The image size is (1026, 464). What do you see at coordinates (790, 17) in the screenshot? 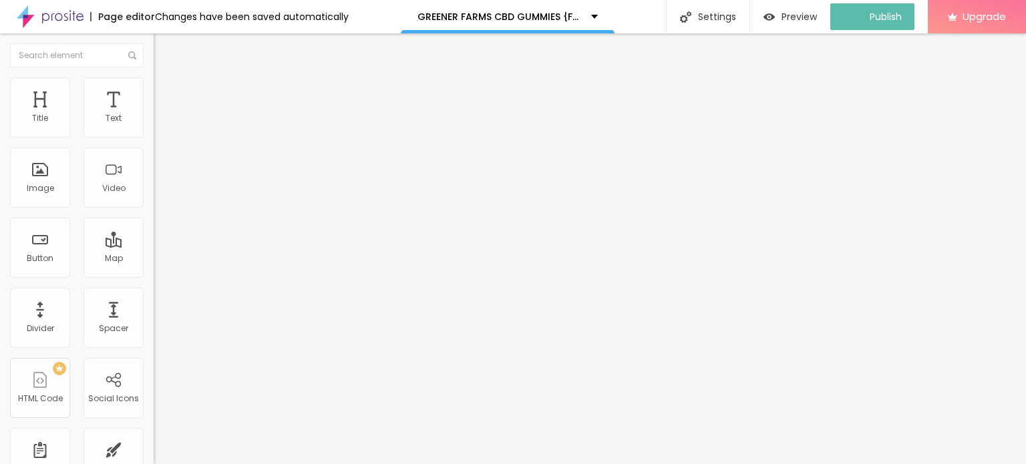
I see `button: Preview` at bounding box center [790, 17].